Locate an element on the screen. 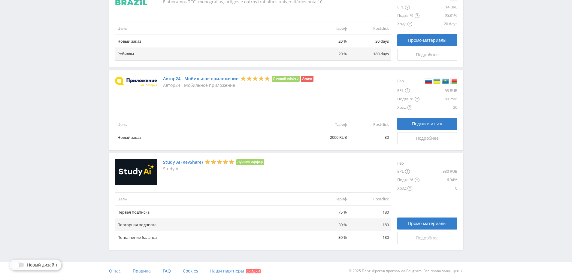 This screenshot has height=280, width=572. div: 53 RUB is located at coordinates (438, 91).